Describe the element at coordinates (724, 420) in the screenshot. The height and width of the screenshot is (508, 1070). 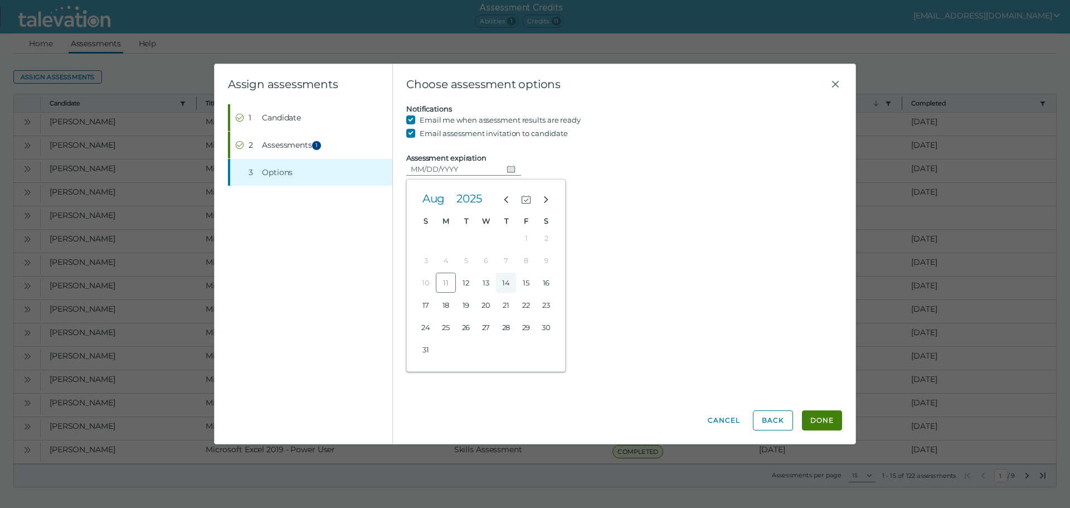
I see `button: Cancel` at that location.